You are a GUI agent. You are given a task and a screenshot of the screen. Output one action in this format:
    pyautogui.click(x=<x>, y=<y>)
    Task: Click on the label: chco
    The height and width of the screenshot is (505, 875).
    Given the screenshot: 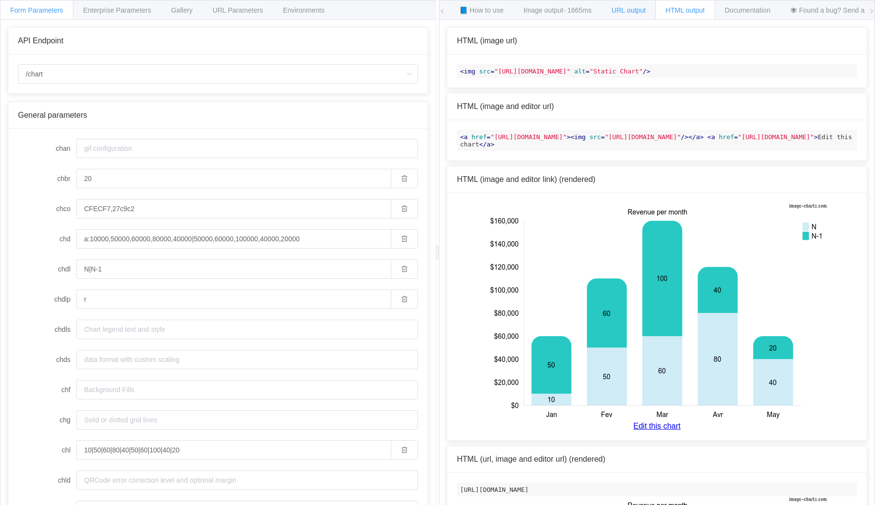 What is the action you would take?
    pyautogui.click(x=47, y=209)
    